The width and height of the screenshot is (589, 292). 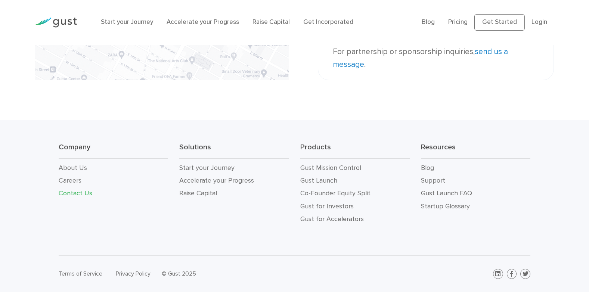 I want to click on a: Contact Us, so click(x=75, y=193).